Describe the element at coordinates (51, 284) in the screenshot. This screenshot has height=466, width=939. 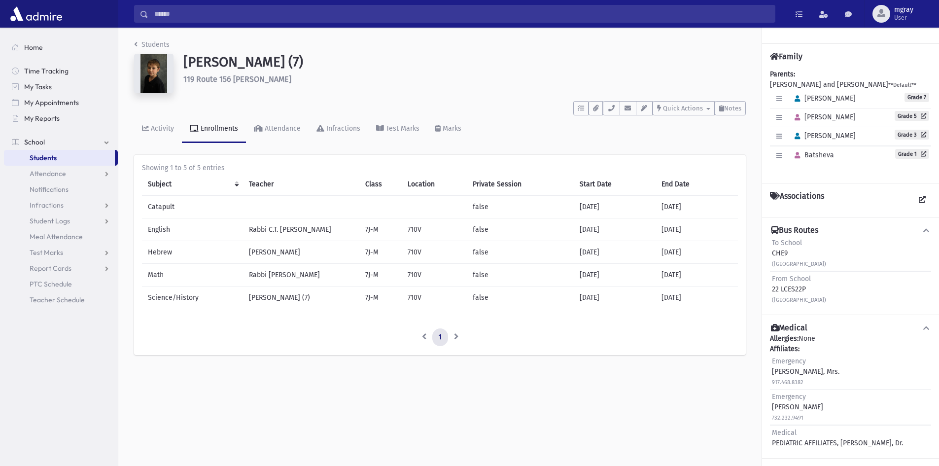
I see `span: PTC Schedule` at that location.